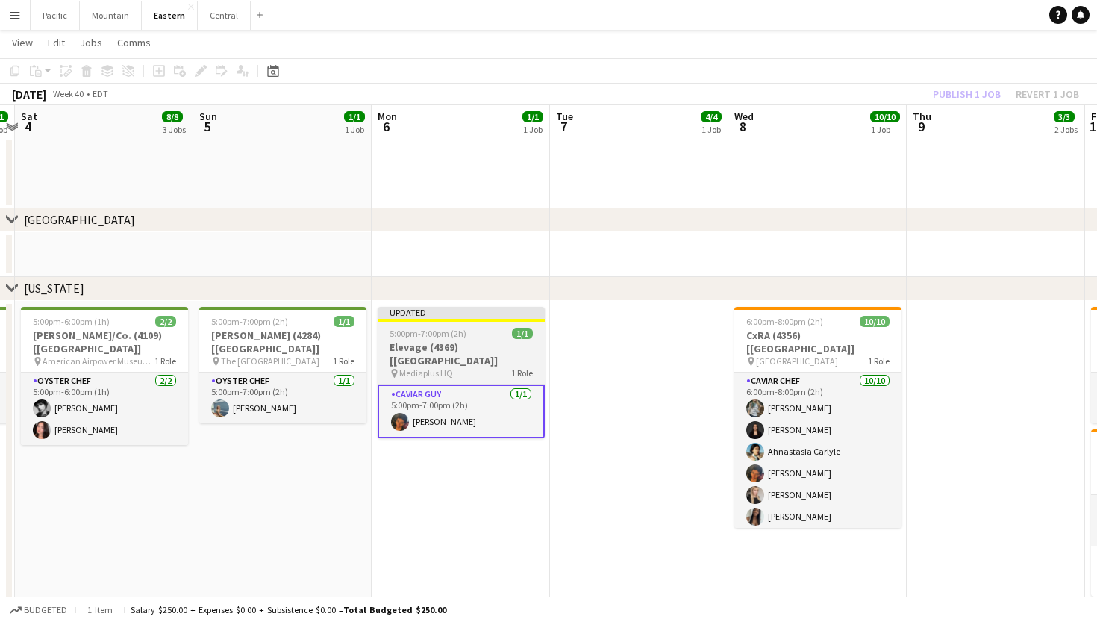  Describe the element at coordinates (22, 43) in the screenshot. I see `a: View` at that location.